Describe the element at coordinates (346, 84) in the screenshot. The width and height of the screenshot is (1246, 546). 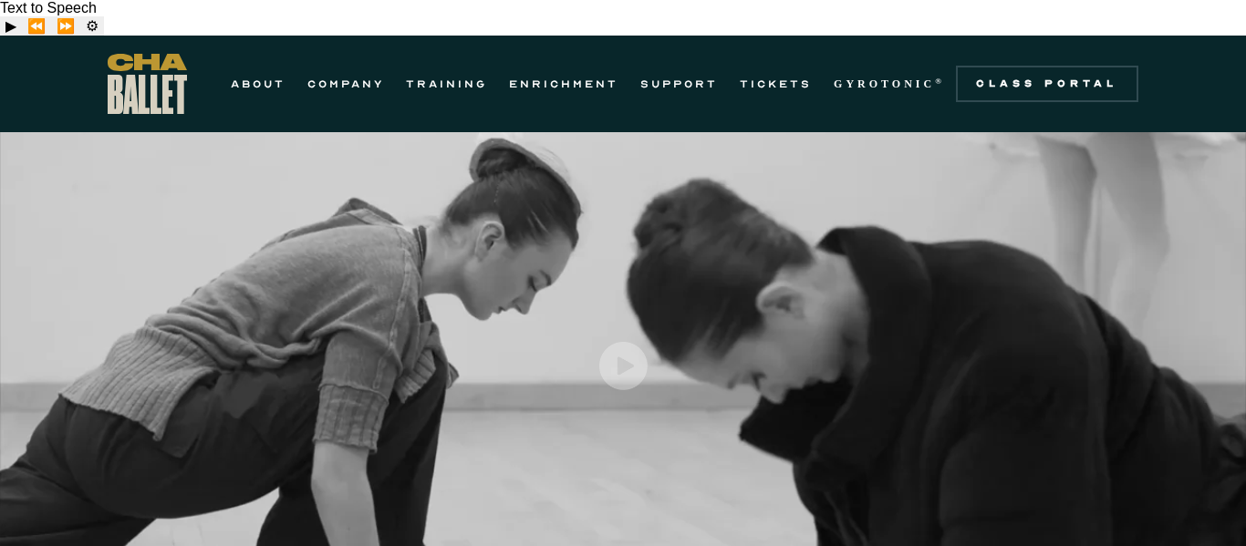
I see `a: COMPANY` at that location.